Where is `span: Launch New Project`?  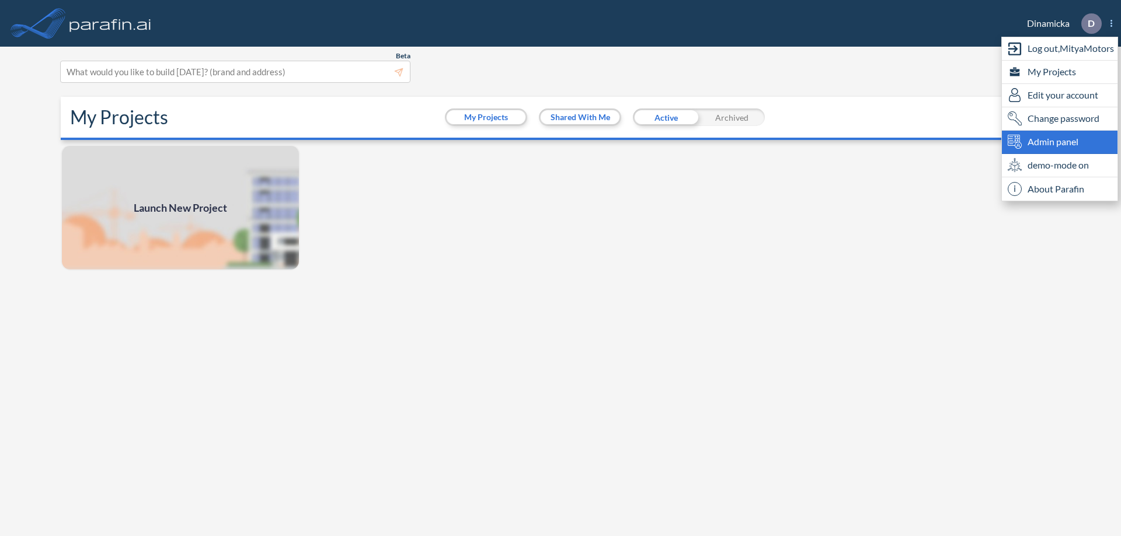 span: Launch New Project is located at coordinates (180, 208).